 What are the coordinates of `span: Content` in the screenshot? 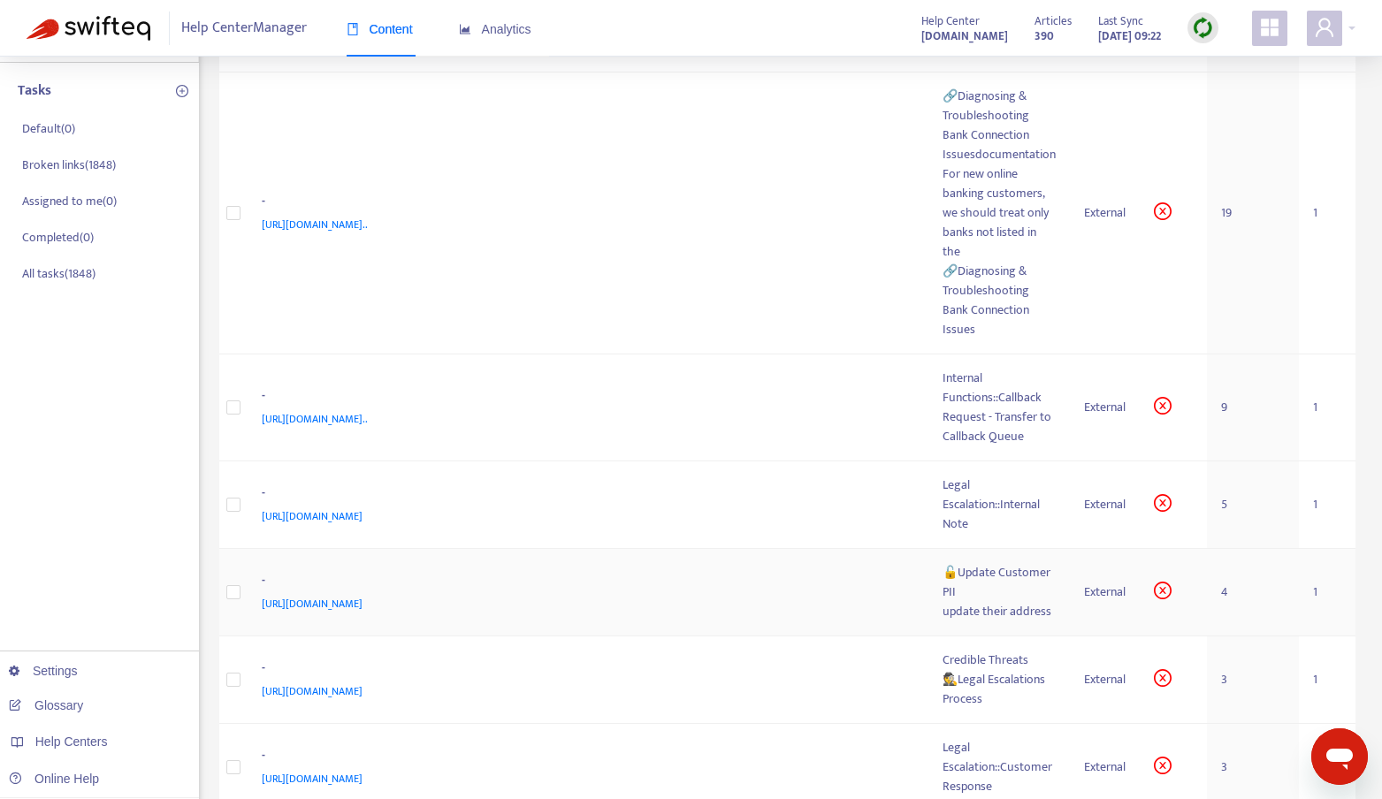 It's located at (379, 29).